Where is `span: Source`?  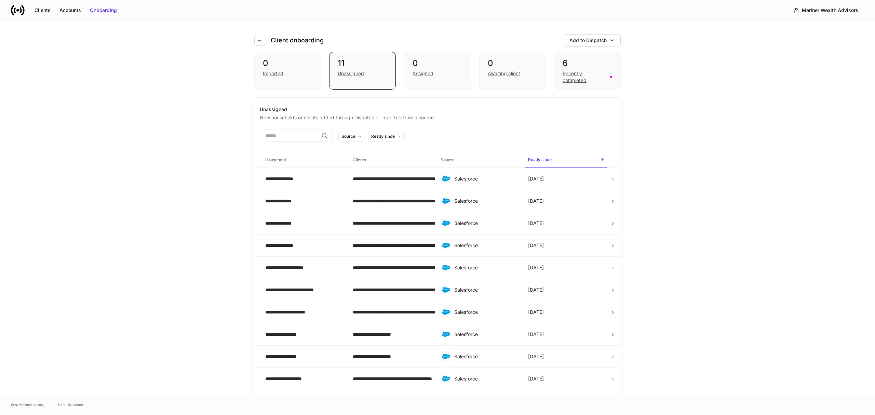
span: Source is located at coordinates (479, 160).